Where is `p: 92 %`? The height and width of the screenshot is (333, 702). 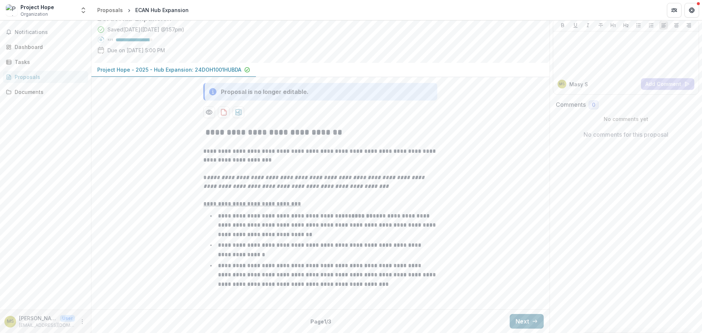
p: 92 % is located at coordinates (110, 40).